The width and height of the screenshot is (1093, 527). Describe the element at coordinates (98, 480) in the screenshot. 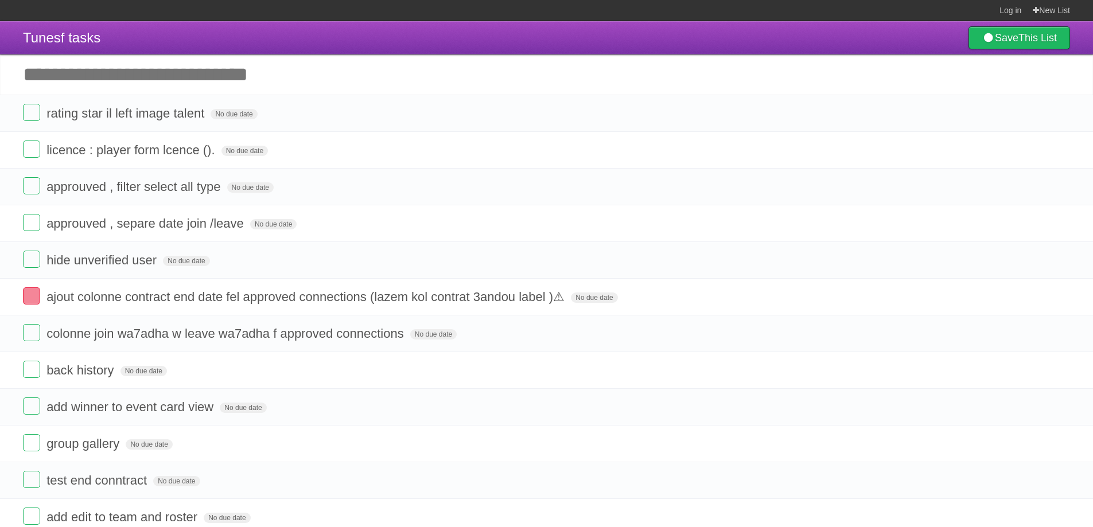

I see `span: test end conntract` at that location.